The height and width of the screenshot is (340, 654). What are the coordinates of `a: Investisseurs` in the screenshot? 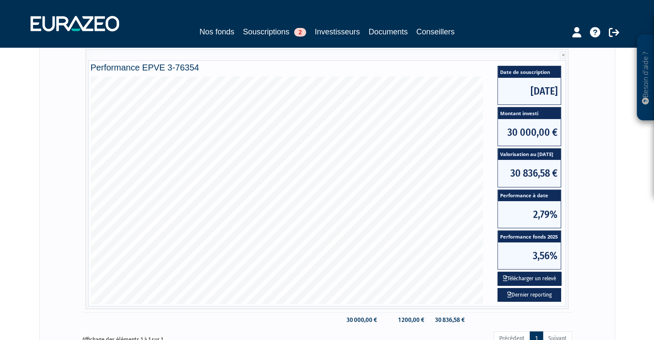 It's located at (337, 32).